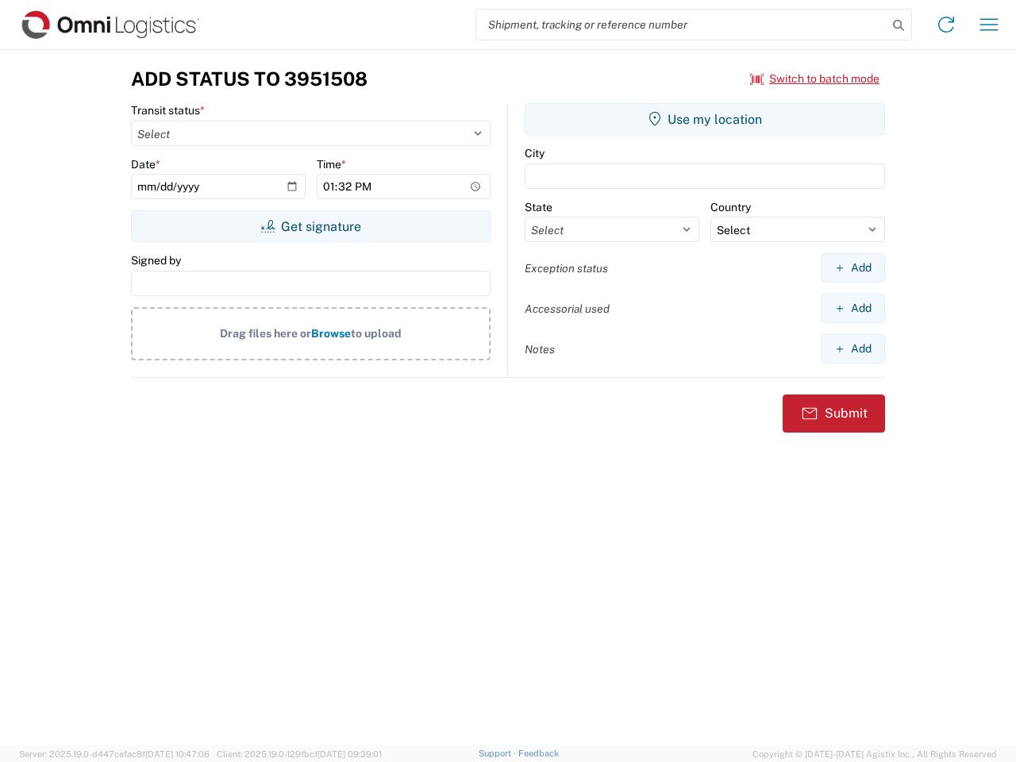 The image size is (1016, 762). Describe the element at coordinates (145, 164) in the screenshot. I see `label: Date` at that location.